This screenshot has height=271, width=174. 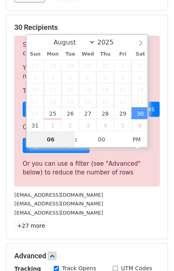 What do you see at coordinates (35, 54) in the screenshot?
I see `span: Sun` at bounding box center [35, 54].